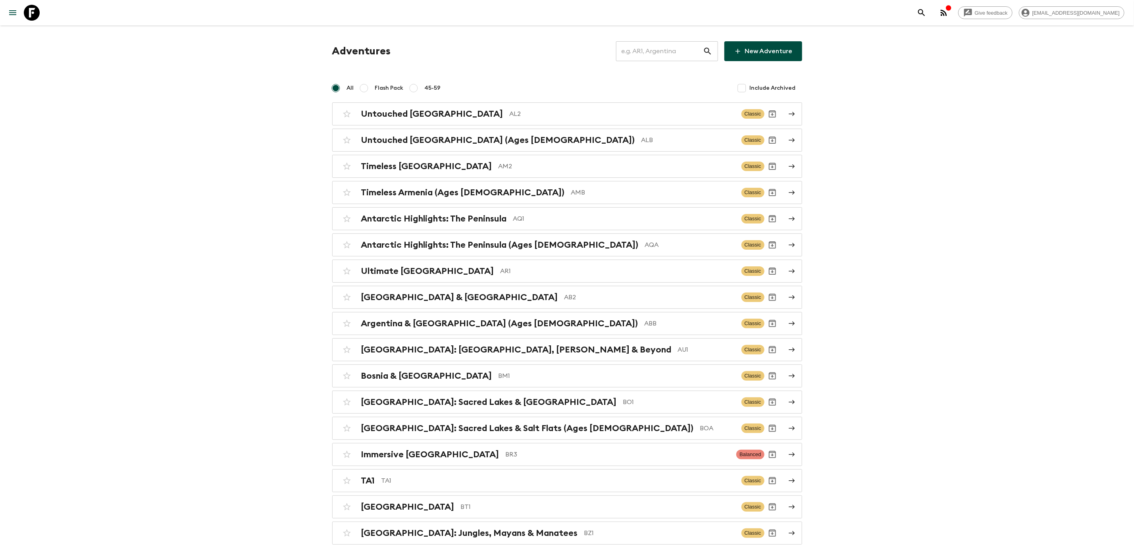  What do you see at coordinates (433, 88) in the screenshot?
I see `span: 45-59` at bounding box center [433, 88].